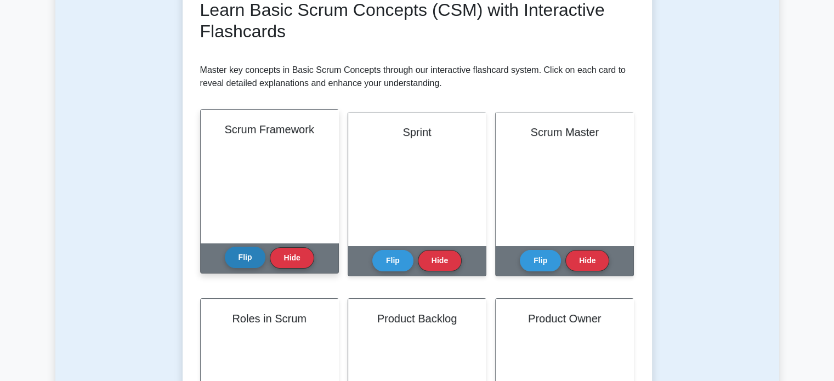  I want to click on h2: Product Owner, so click(564, 319).